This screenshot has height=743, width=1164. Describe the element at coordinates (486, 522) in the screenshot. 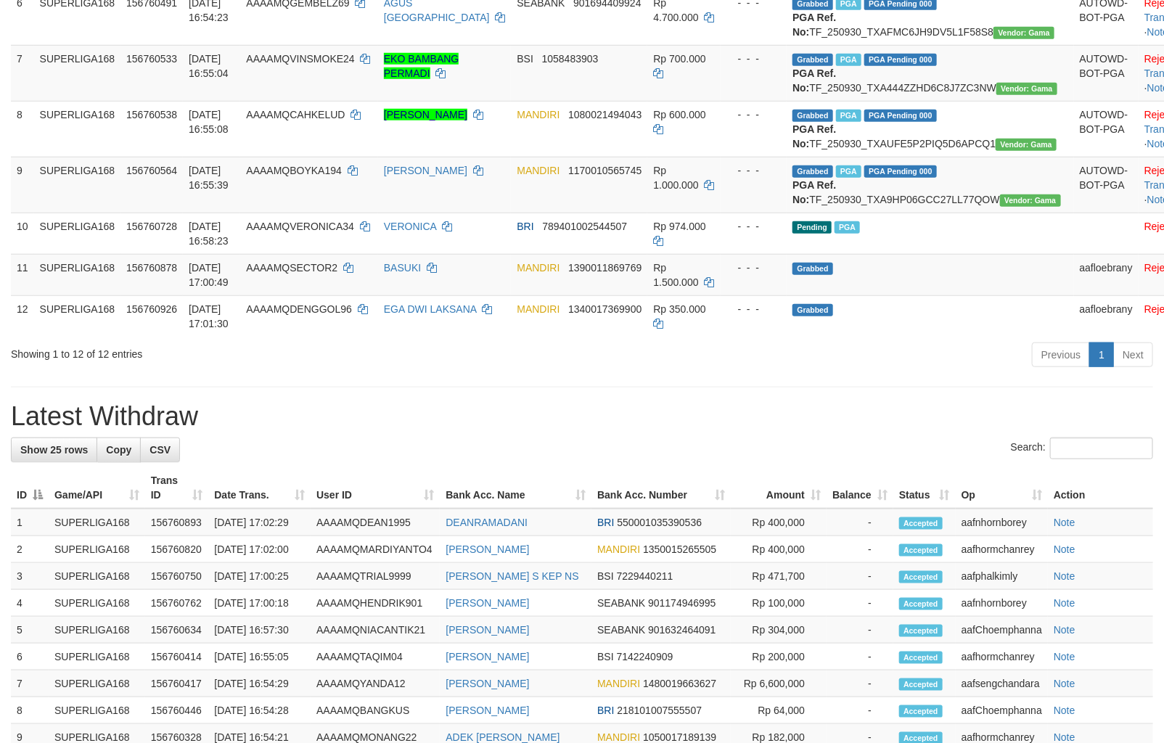

I see `a: DEANRAMADANI` at that location.